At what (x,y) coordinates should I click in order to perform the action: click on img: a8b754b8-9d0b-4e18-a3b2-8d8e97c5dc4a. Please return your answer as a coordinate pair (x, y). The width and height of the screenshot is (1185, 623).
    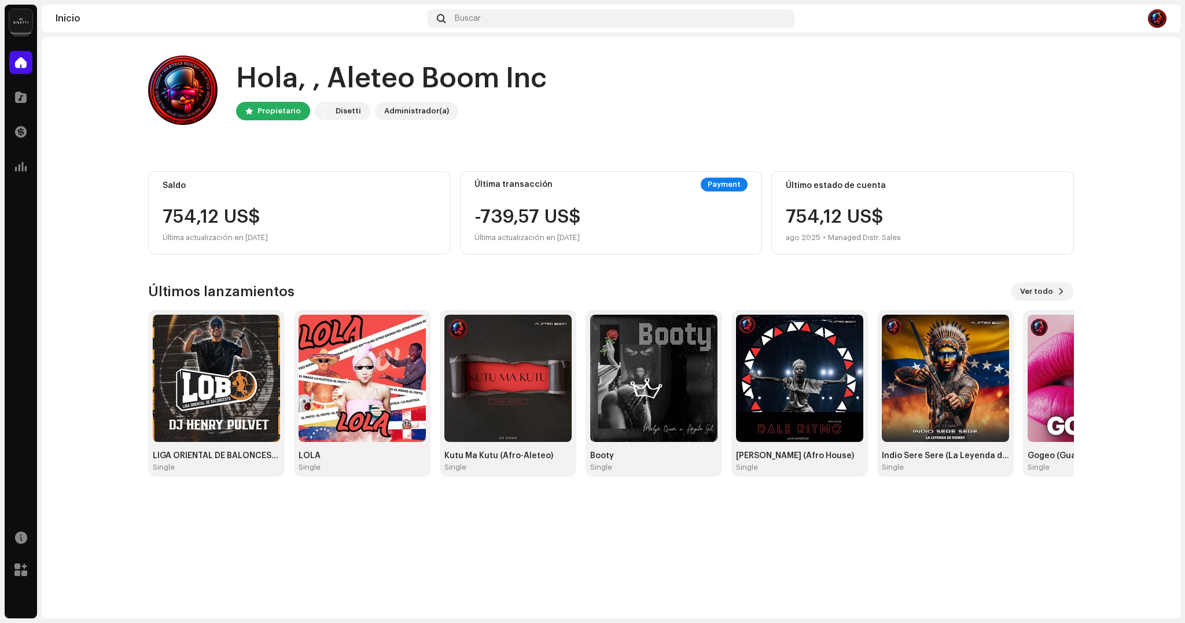
    Looking at the image, I should click on (216, 379).